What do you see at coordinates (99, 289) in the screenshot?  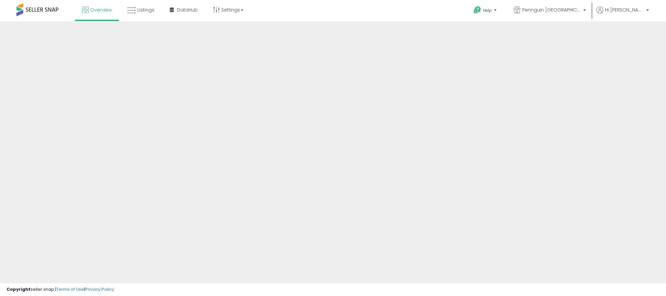 I see `a: Privacy Policy` at bounding box center [99, 289].